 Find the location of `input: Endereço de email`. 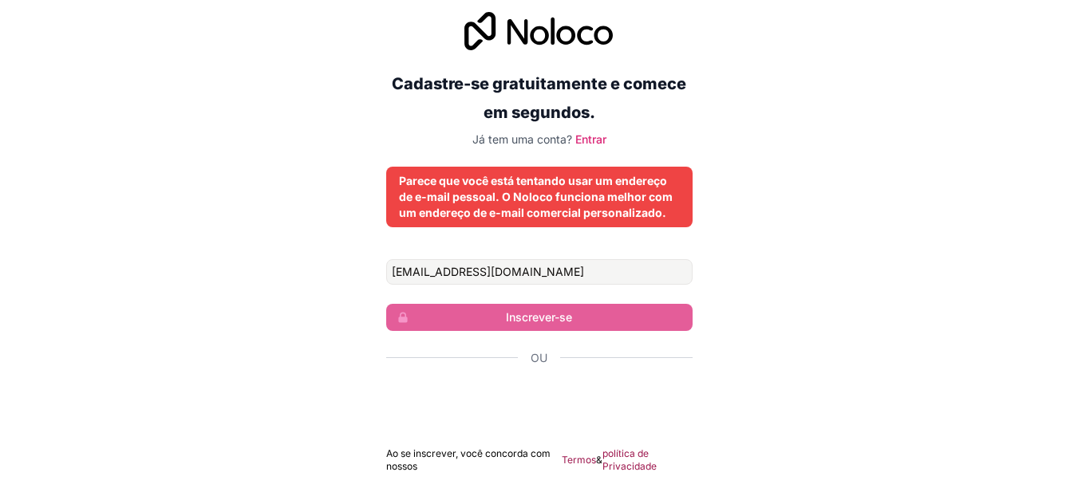

input: Endereço de email is located at coordinates (539, 272).